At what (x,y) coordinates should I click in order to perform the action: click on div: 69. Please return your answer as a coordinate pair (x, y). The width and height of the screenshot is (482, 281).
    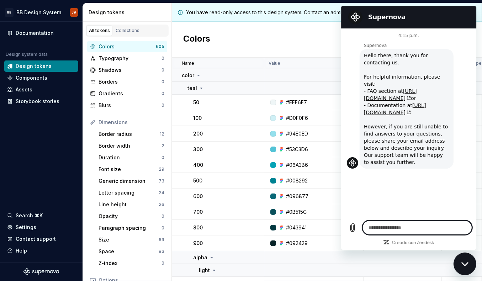
    Looking at the image, I should click on (161, 240).